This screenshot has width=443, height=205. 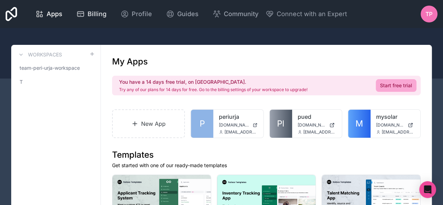 What do you see at coordinates (266, 155) in the screenshot?
I see `h1: Templates` at bounding box center [266, 155].